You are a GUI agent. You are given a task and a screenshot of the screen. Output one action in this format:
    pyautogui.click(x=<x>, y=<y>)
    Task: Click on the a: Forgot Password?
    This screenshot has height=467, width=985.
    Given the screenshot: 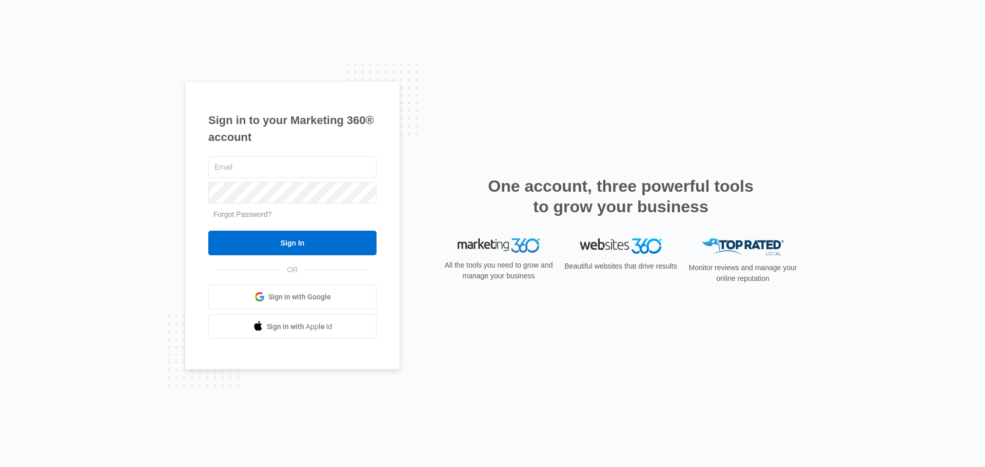 What is the action you would take?
    pyautogui.click(x=243, y=214)
    